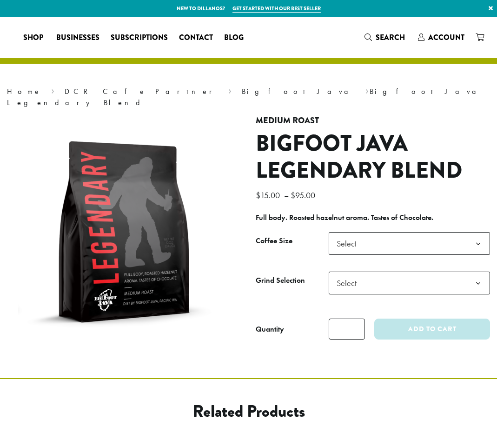  I want to click on a: Search, so click(385, 37).